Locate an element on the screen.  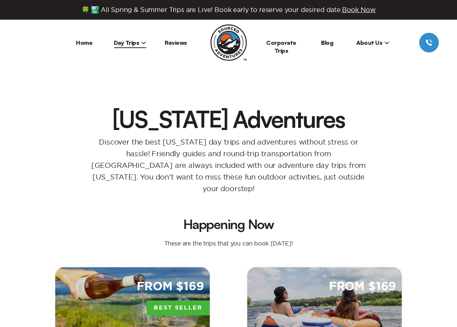
a: Blog is located at coordinates (327, 43).